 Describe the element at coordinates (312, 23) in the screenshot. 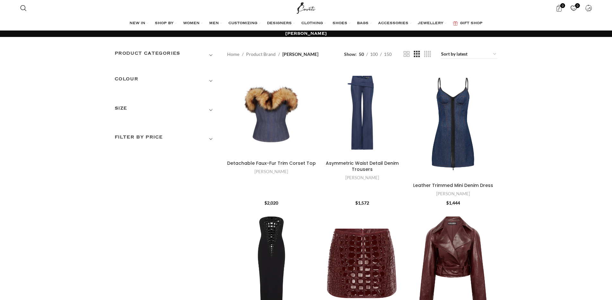

I see `span: CLOTHING` at that location.